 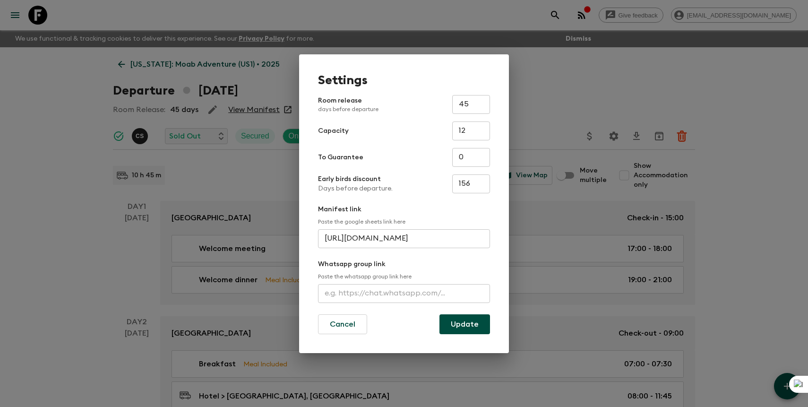 What do you see at coordinates (471, 131) in the screenshot?
I see `input: e.g. 14` at bounding box center [471, 131].